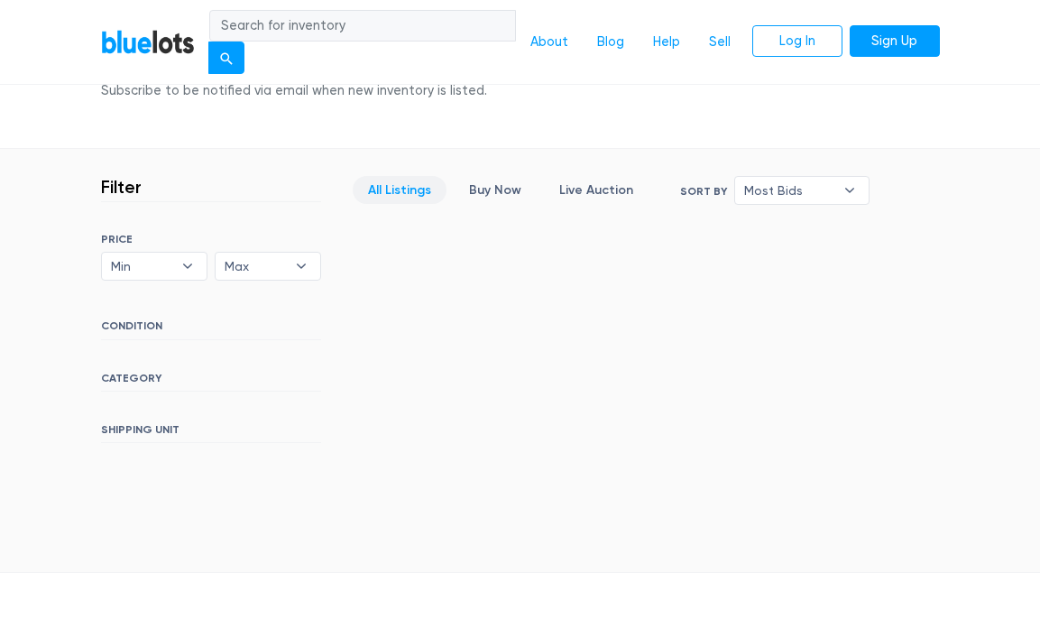 This screenshot has width=1040, height=638. What do you see at coordinates (596, 189) in the screenshot?
I see `a: Live Auction` at bounding box center [596, 189].